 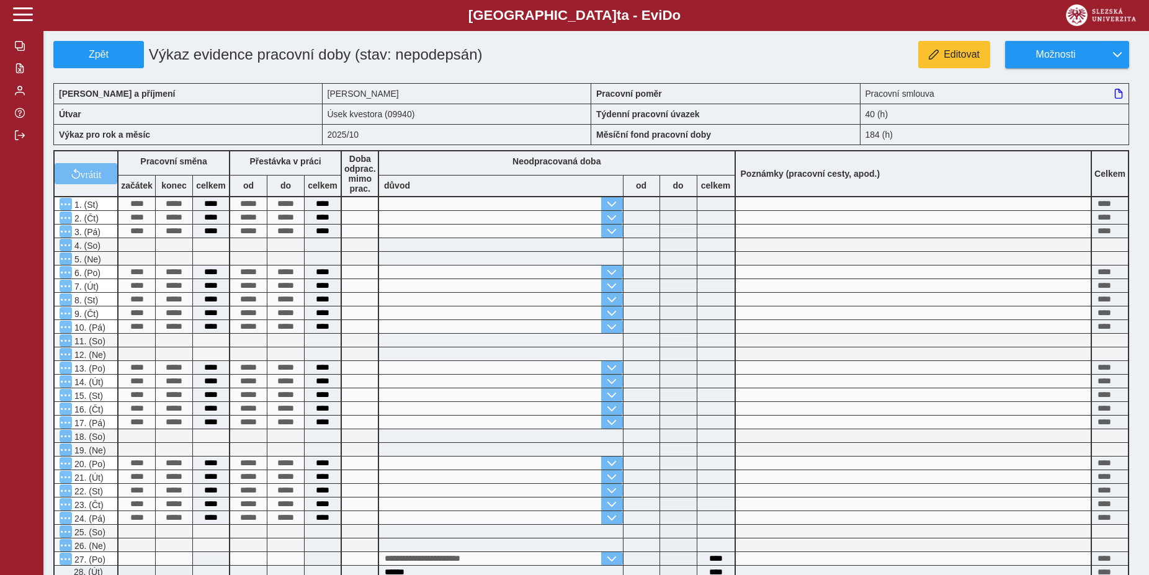 What do you see at coordinates (88, 396) in the screenshot?
I see `span: 15. (St)` at bounding box center [88, 396].